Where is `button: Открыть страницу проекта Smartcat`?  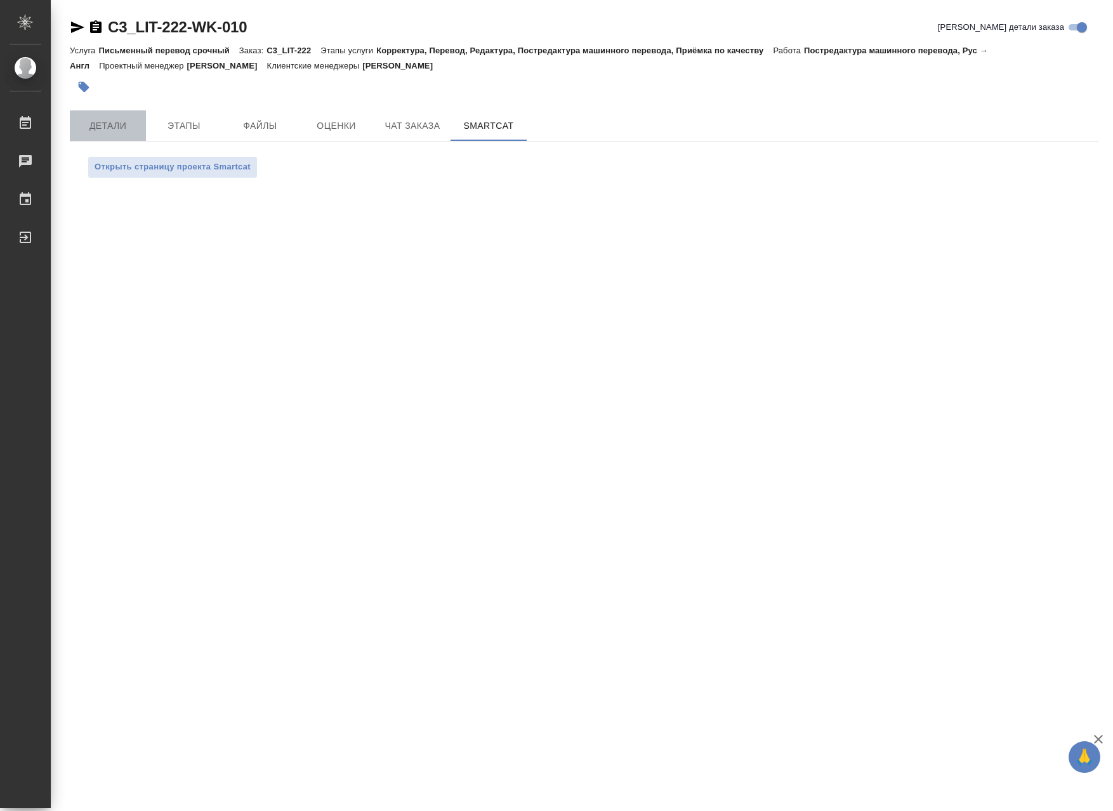
button: Открыть страницу проекта Smartcat is located at coordinates (173, 167).